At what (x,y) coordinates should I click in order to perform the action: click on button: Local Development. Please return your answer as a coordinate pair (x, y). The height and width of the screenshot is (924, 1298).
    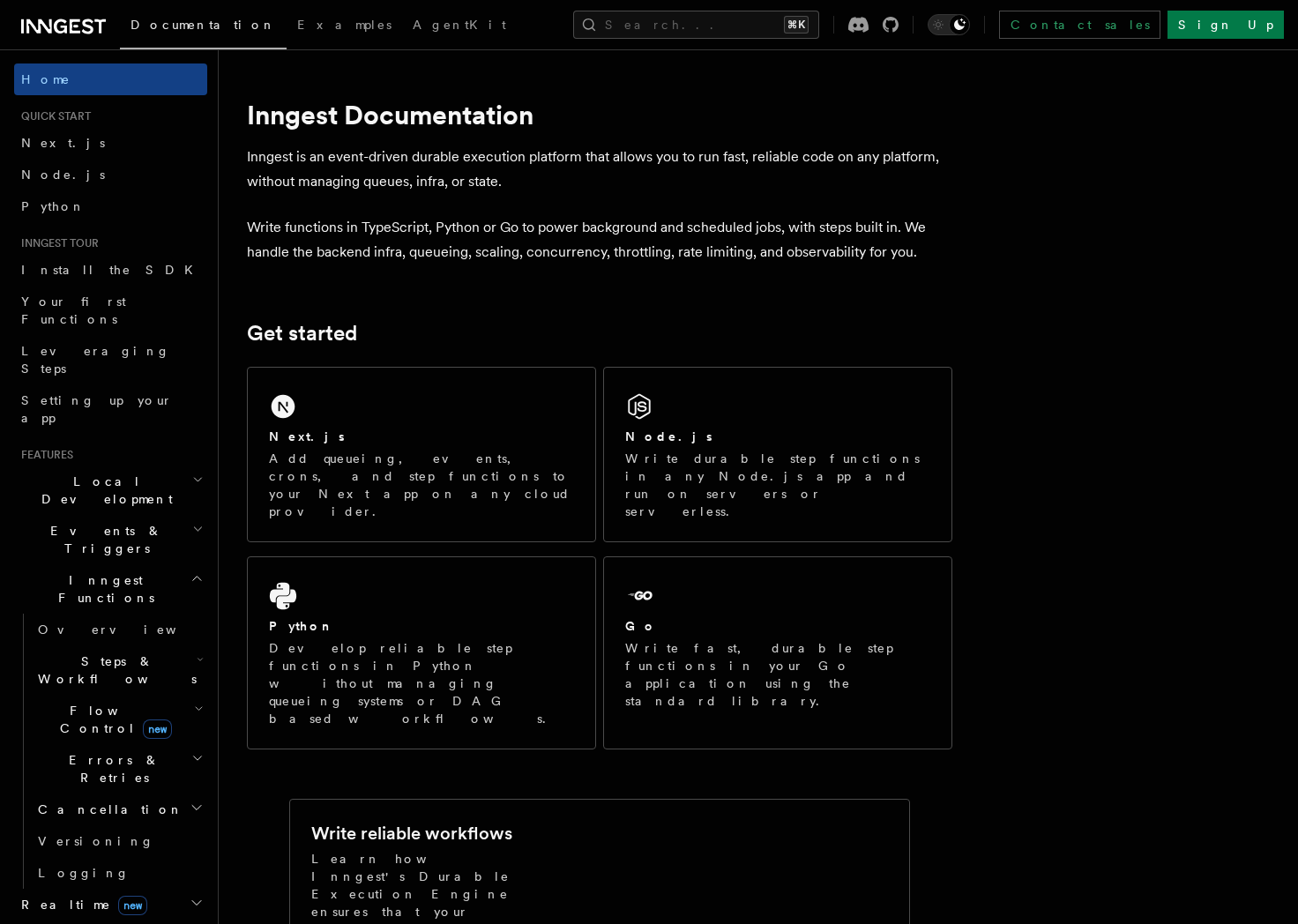
    Looking at the image, I should click on (111, 490).